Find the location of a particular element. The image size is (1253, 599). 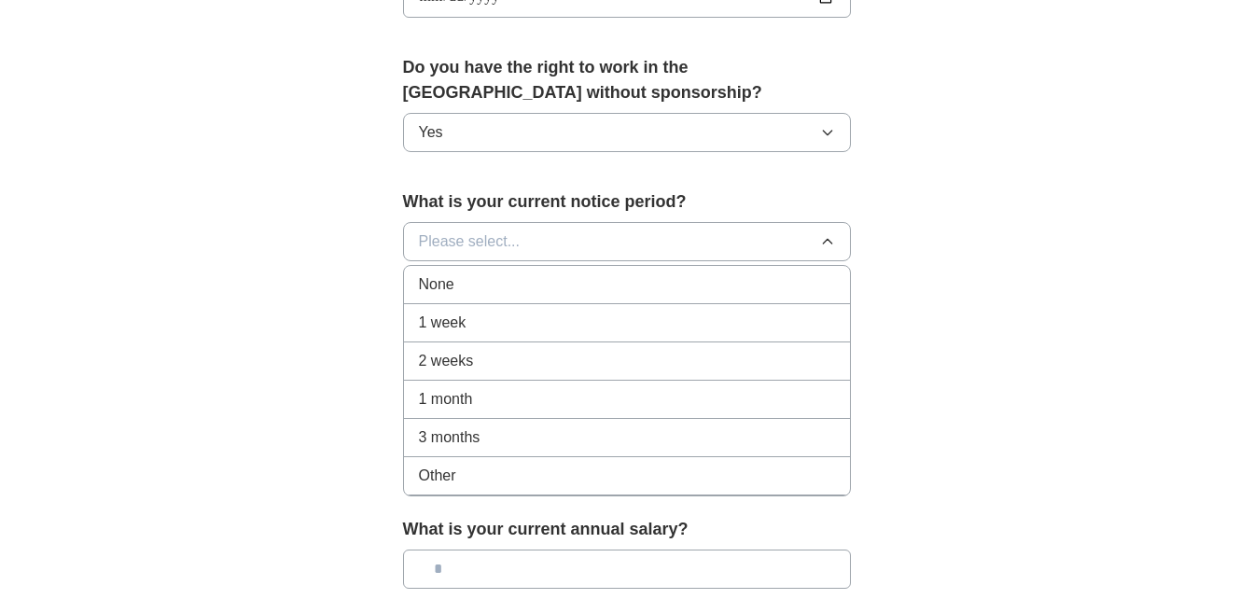

button: Yes is located at coordinates (627, 132).